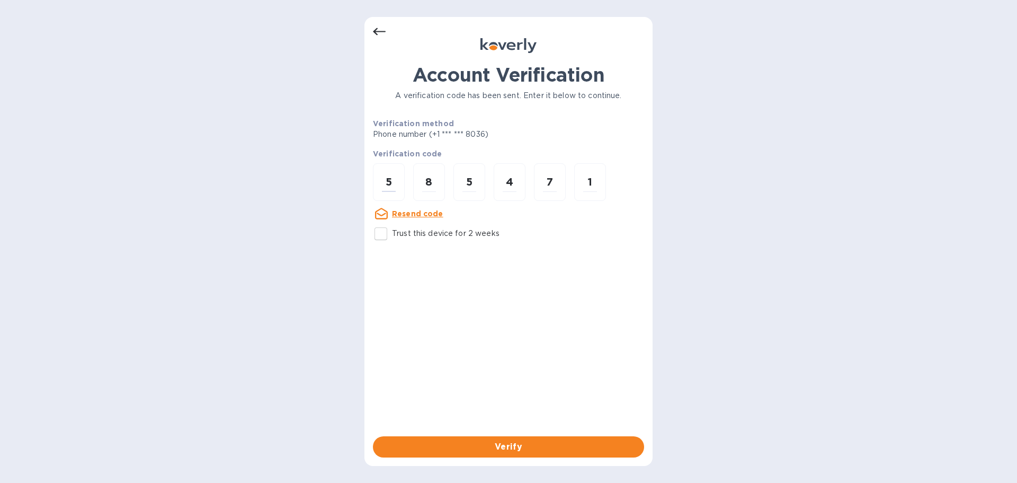 This screenshot has height=483, width=1017. Describe the element at coordinates (445, 233) in the screenshot. I see `p: Trust this device for 2 weeks` at that location.